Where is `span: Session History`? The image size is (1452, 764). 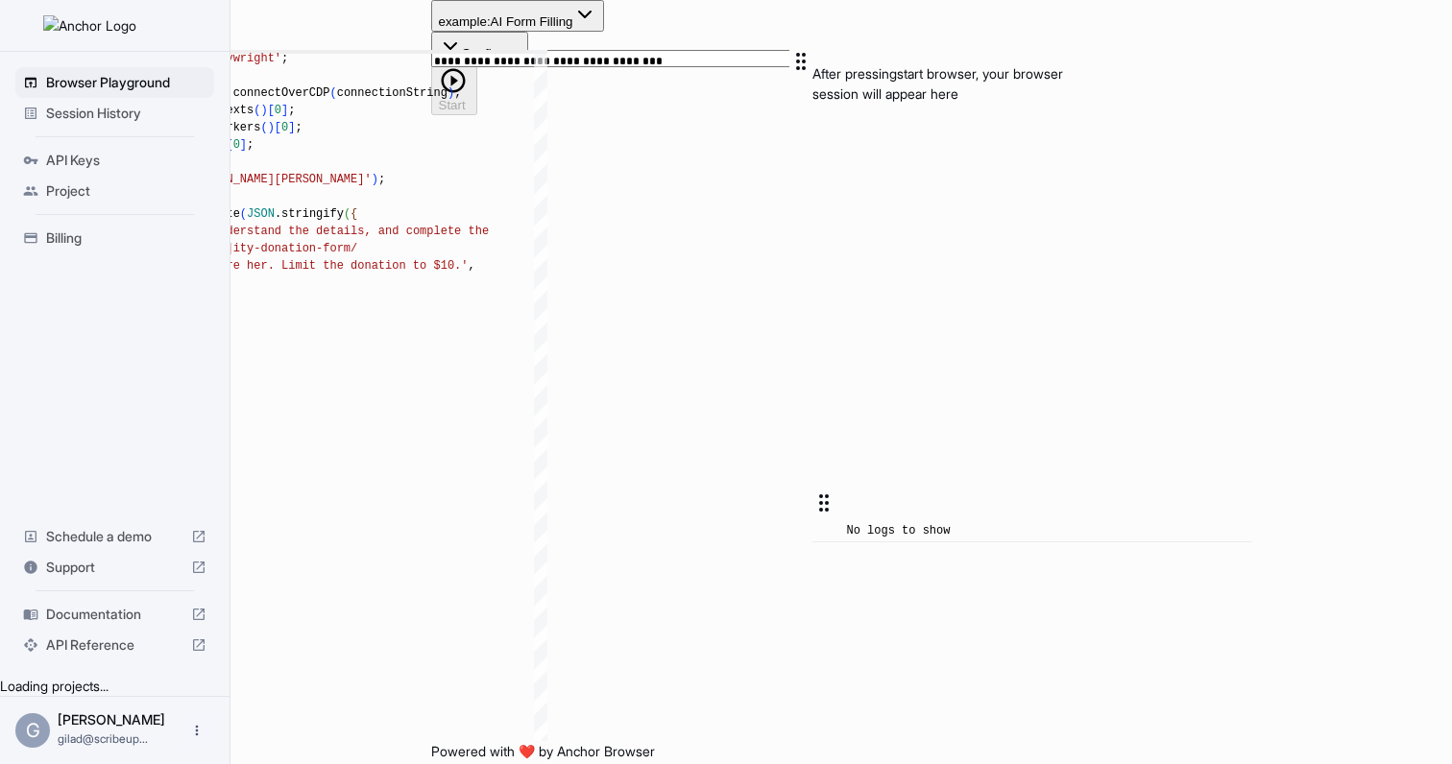
span: Session History is located at coordinates (126, 113).